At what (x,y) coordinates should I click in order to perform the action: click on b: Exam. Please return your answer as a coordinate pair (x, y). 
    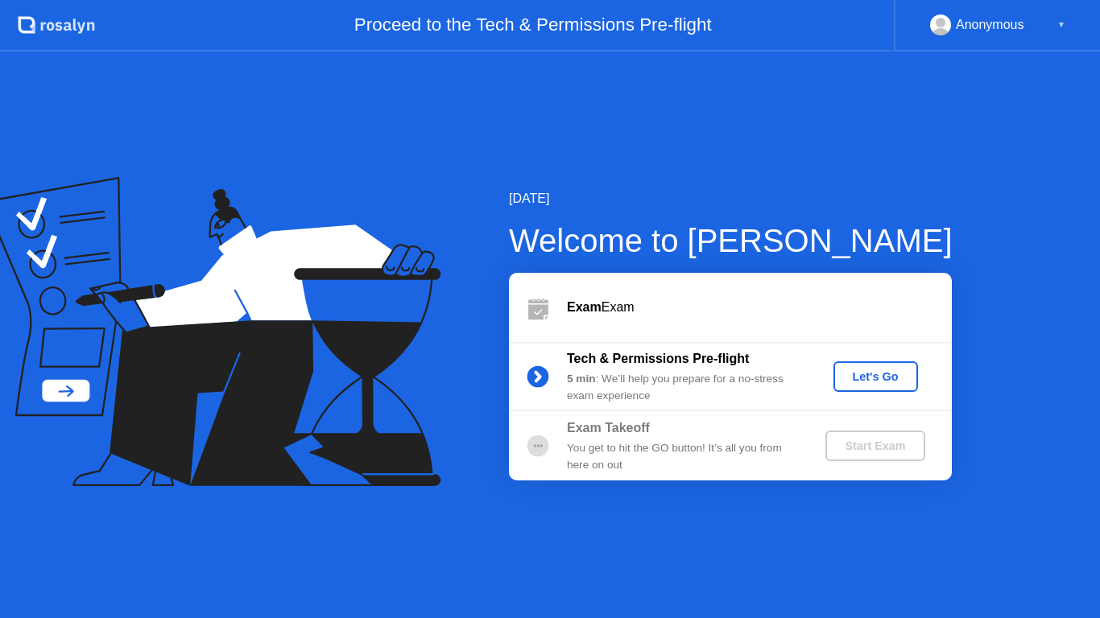
    Looking at the image, I should click on (584, 307).